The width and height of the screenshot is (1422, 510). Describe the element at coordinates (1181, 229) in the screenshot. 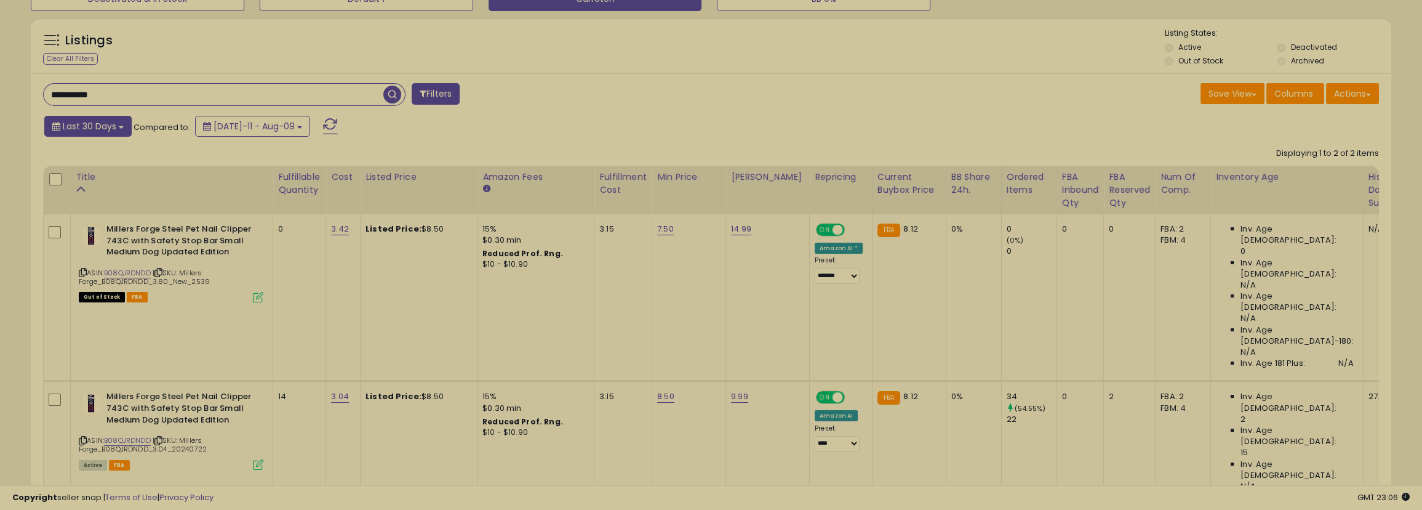

I see `div: FBA: 2` at that location.